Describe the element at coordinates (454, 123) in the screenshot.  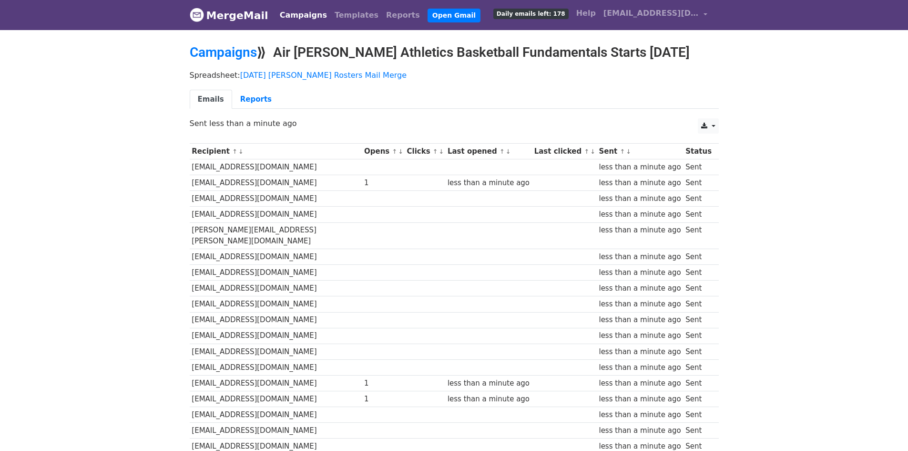
I see `p: Sent less than a minute ago` at that location.